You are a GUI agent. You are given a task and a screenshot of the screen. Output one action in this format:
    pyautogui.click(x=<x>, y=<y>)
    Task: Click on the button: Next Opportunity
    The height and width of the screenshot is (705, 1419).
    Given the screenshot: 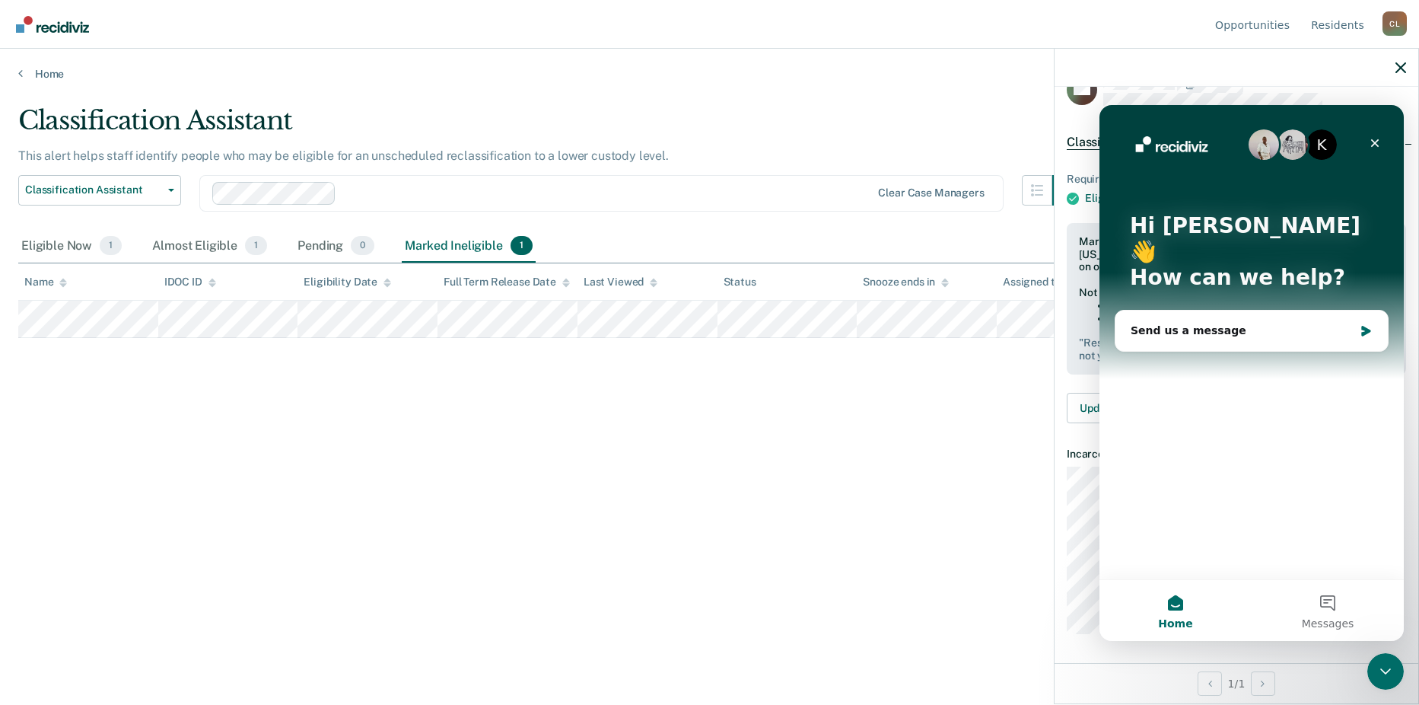 What is the action you would take?
    pyautogui.click(x=1263, y=683)
    